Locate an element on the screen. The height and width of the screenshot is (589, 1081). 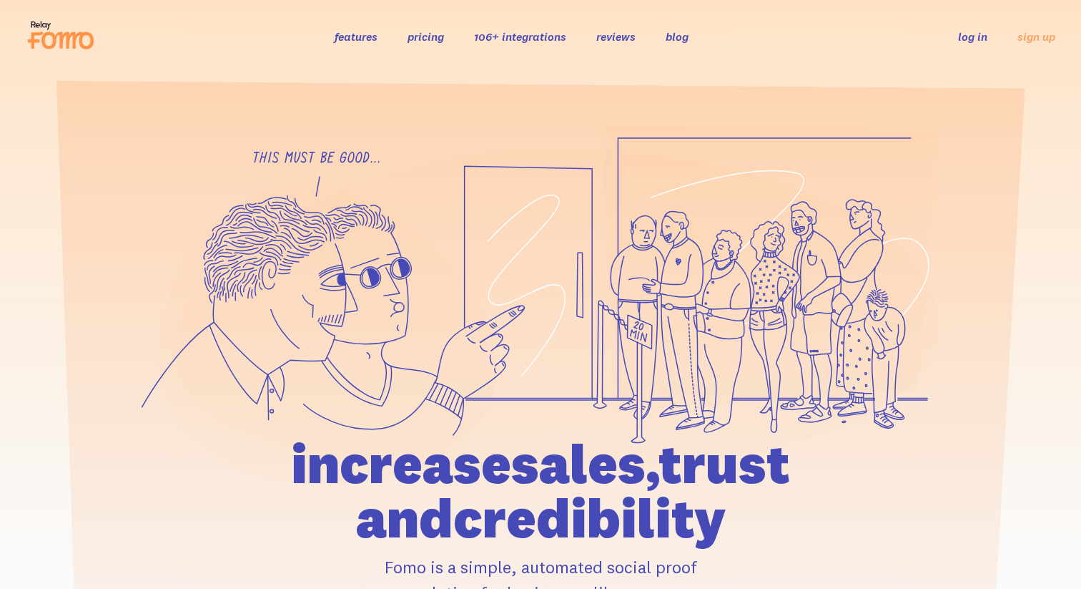
h1: increase sales, trust and credibility is located at coordinates (541, 491).